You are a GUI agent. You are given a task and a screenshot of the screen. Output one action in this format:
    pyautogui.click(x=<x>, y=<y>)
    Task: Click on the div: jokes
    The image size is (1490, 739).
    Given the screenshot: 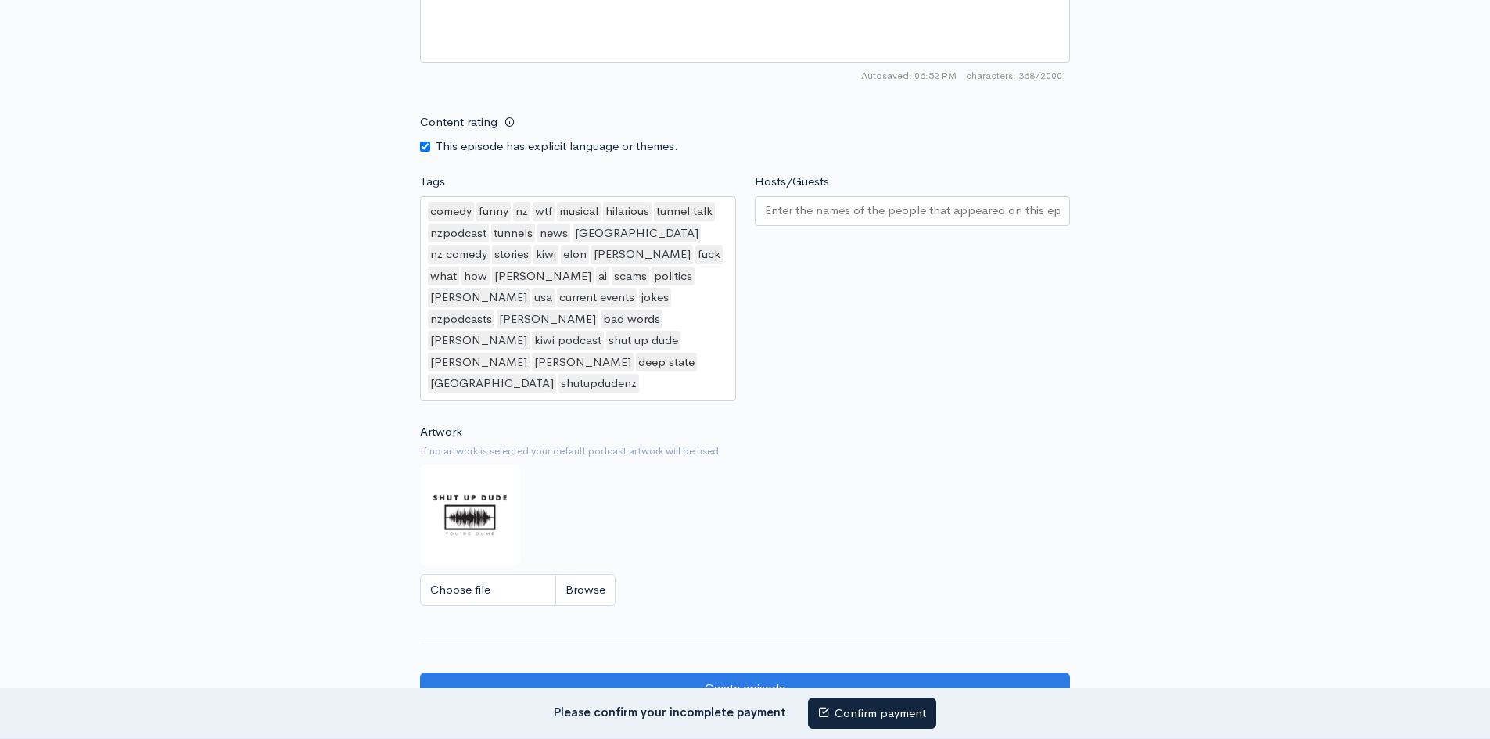 What is the action you would take?
    pyautogui.click(x=654, y=297)
    